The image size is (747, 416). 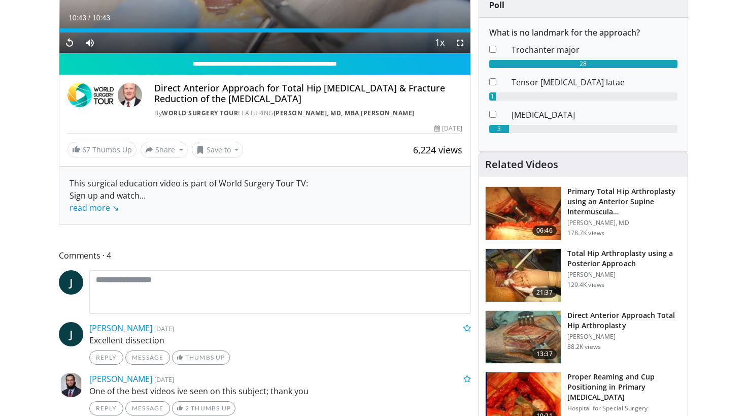 What do you see at coordinates (492, 96) in the screenshot?
I see `div: 1` at bounding box center [492, 96].